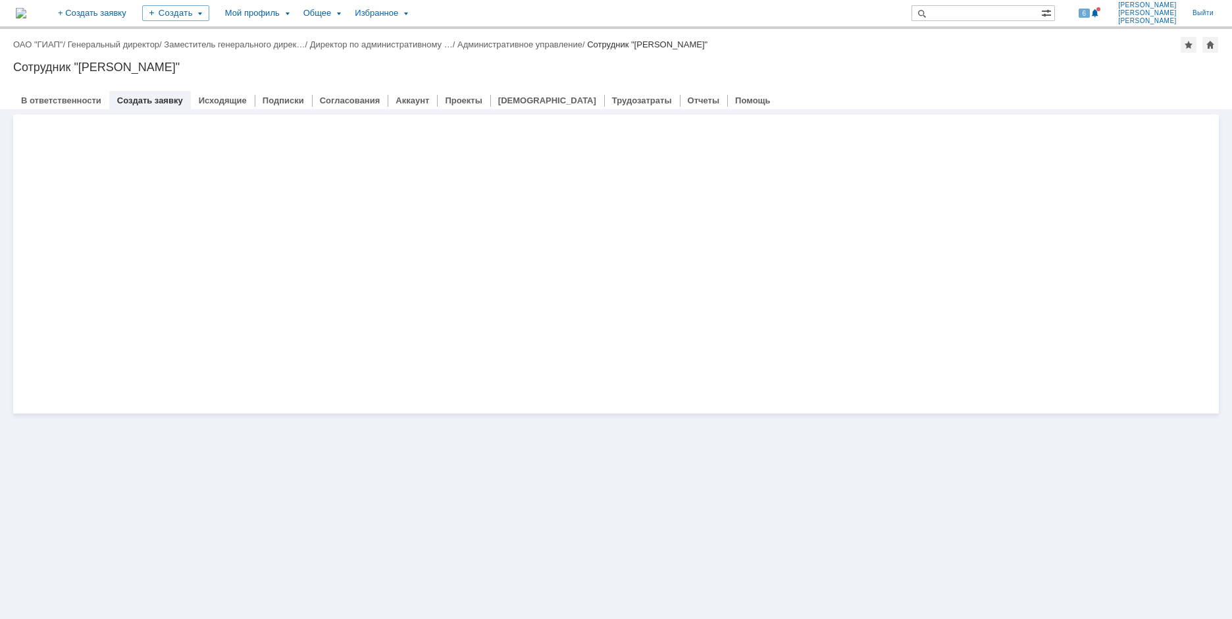 This screenshot has width=1232, height=619. I want to click on a: Исходящие, so click(222, 100).